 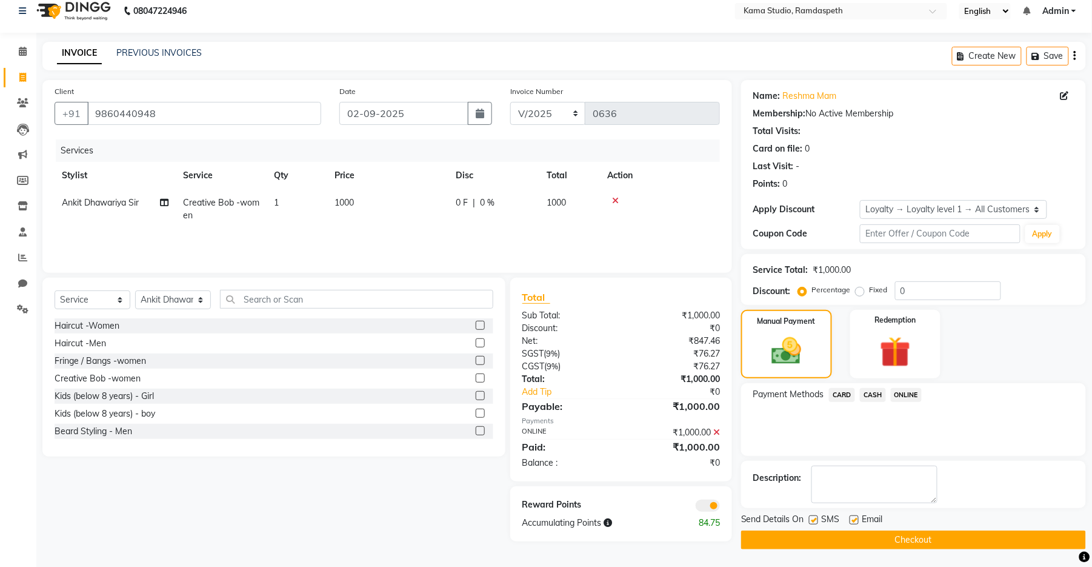 I want to click on th: Disc, so click(x=494, y=175).